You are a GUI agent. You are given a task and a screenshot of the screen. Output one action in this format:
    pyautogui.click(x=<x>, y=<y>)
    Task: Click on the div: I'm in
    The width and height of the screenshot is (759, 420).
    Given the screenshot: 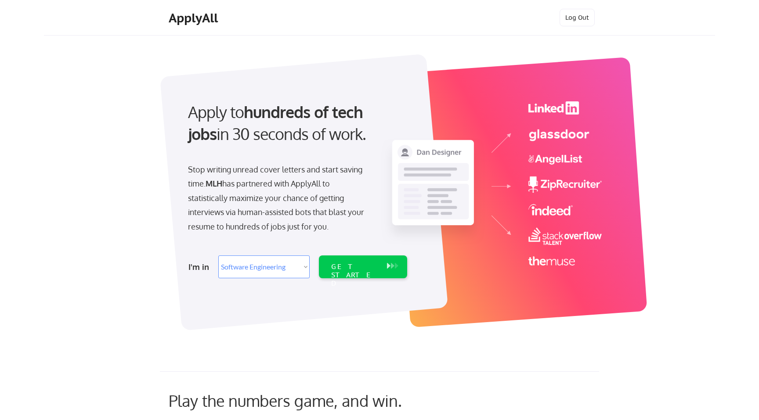 What is the action you would take?
    pyautogui.click(x=201, y=267)
    